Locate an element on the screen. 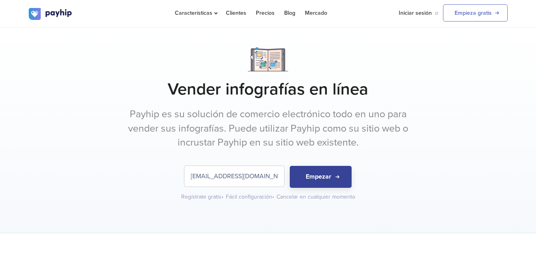 Image resolution: width=536 pixels, height=256 pixels. input: Introduzca su dirección de correo electrónico is located at coordinates (234, 177).